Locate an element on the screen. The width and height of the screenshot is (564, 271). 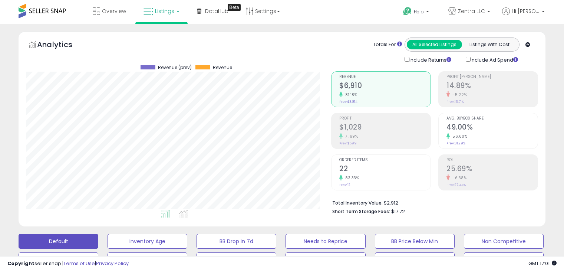
b: Total Inventory Value: is located at coordinates (358, 203).